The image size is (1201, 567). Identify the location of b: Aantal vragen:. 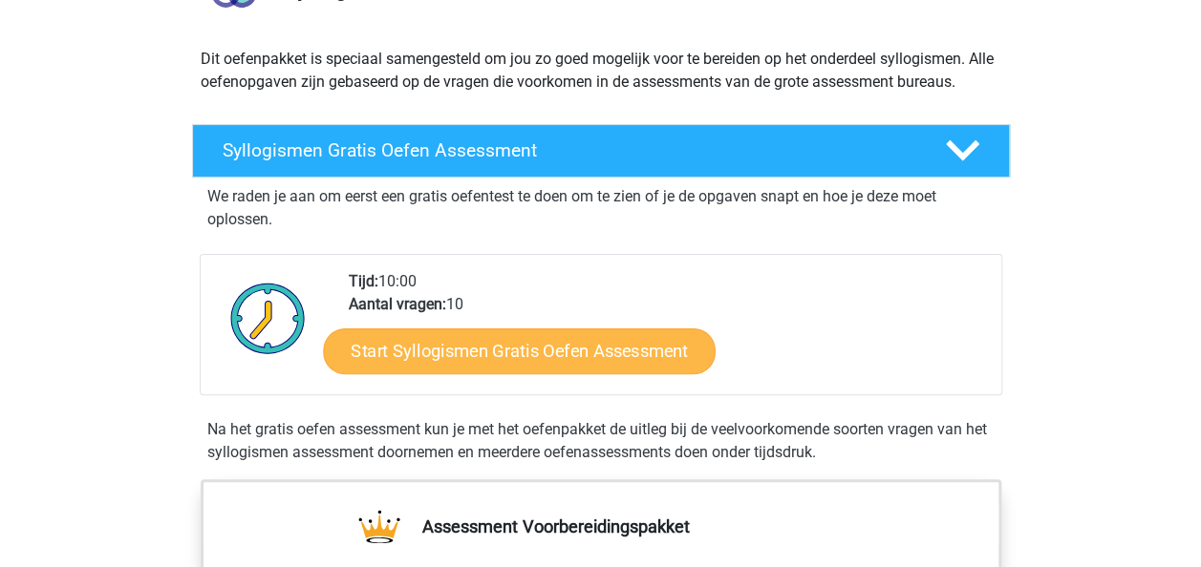
(397, 304).